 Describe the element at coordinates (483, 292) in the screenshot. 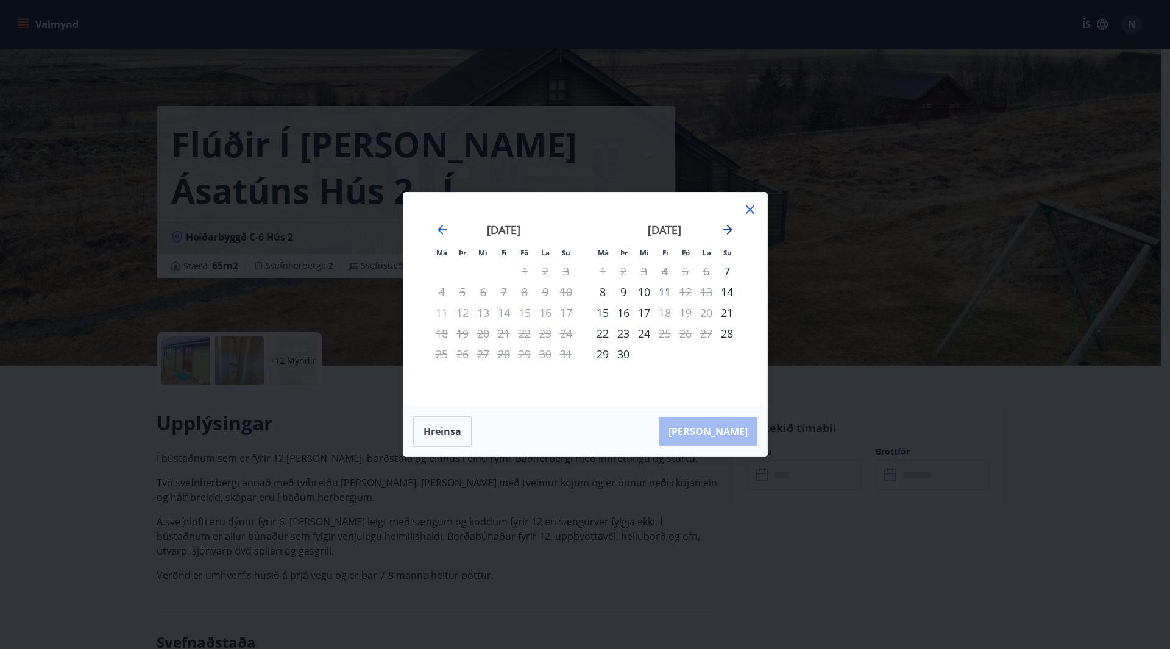

I see `td: Not available. miðvikudagur, 6. ágúst 2025` at that location.